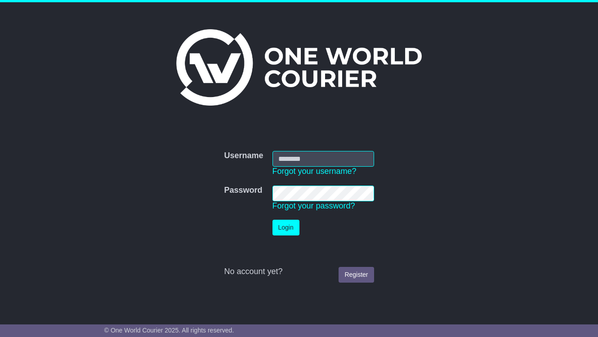 The width and height of the screenshot is (598, 337). What do you see at coordinates (243, 156) in the screenshot?
I see `label: Username` at bounding box center [243, 156].